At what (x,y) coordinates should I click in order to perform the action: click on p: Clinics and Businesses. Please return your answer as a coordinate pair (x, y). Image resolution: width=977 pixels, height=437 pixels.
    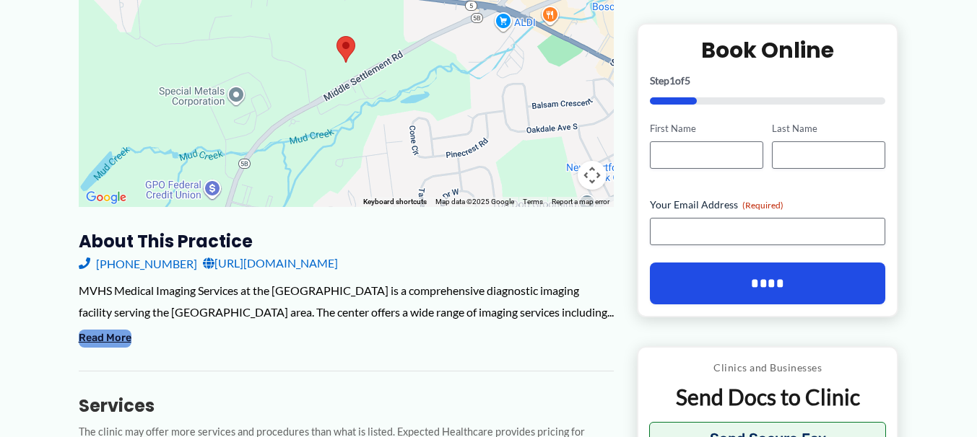
    Looking at the image, I should click on (767, 368).